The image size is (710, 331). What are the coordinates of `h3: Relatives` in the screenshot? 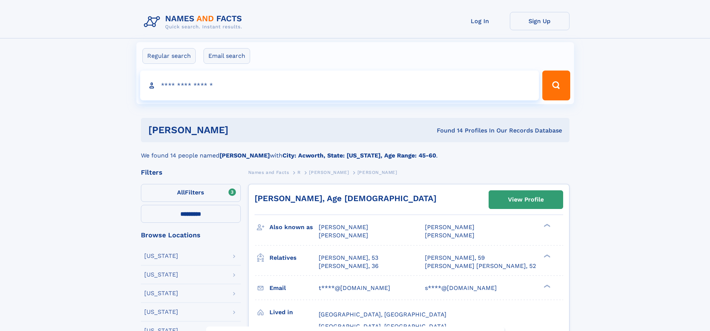 It's located at (294, 258).